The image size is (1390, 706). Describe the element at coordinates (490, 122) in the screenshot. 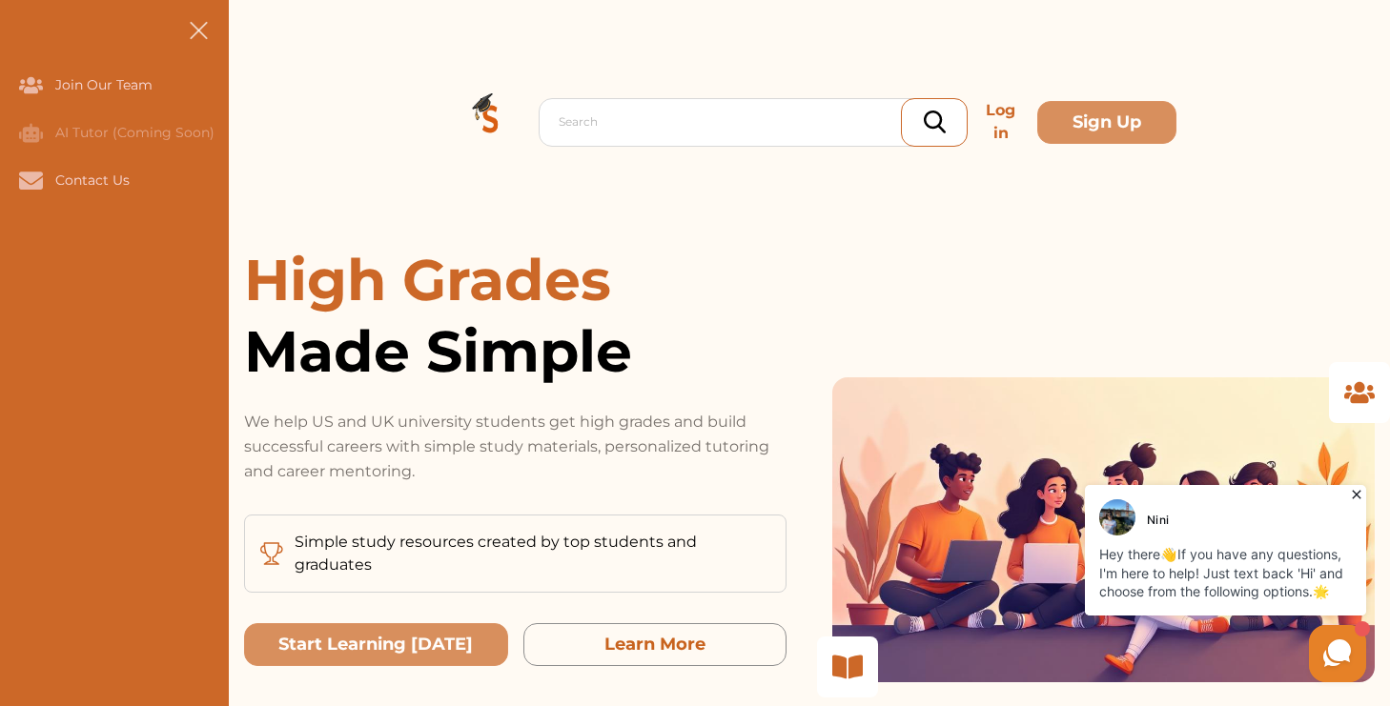

I see `img: Logo` at that location.